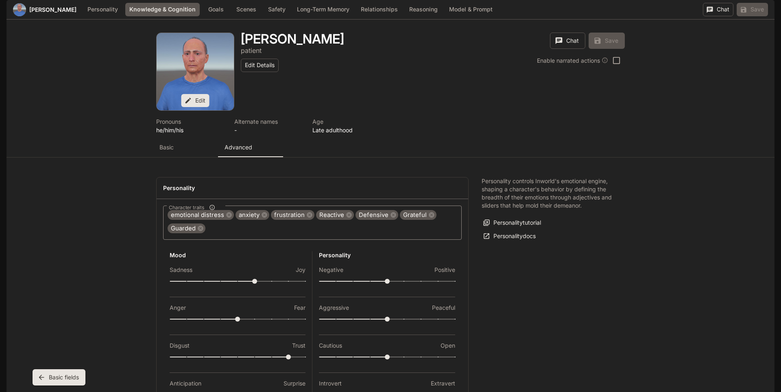 This screenshot has width=781, height=392. I want to click on span: emotional distress, so click(197, 215).